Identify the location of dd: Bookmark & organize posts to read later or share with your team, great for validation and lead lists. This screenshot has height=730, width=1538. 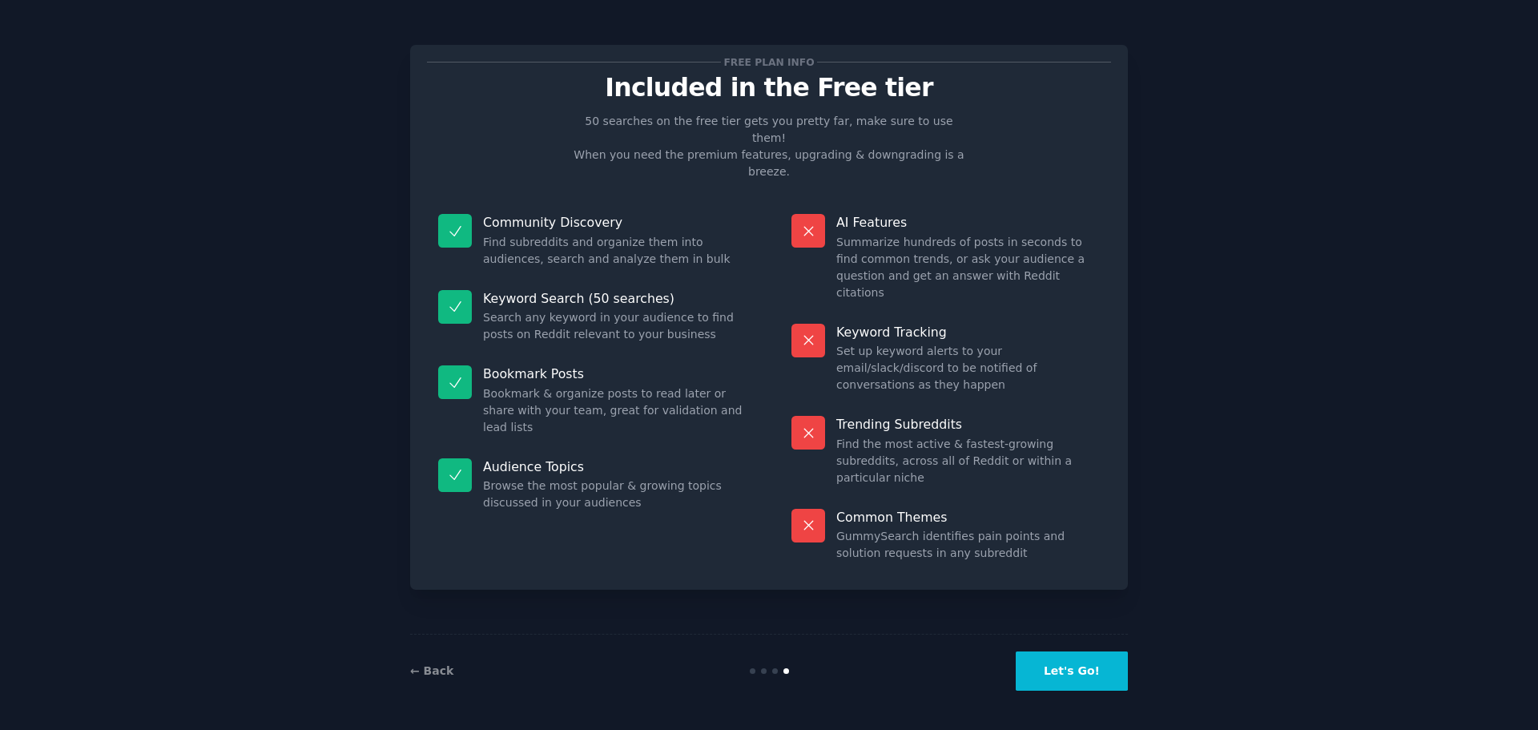
(614, 410).